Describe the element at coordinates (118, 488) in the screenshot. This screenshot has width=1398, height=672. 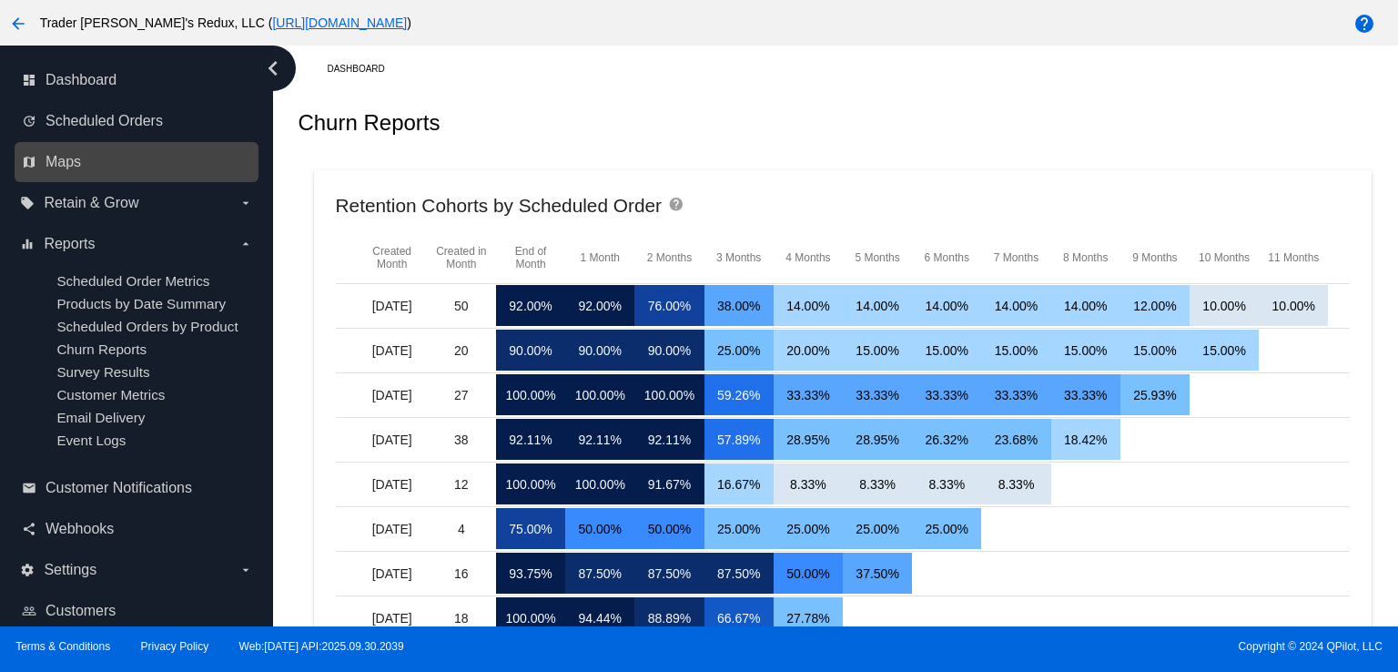
I see `span: Customer Notifications` at that location.